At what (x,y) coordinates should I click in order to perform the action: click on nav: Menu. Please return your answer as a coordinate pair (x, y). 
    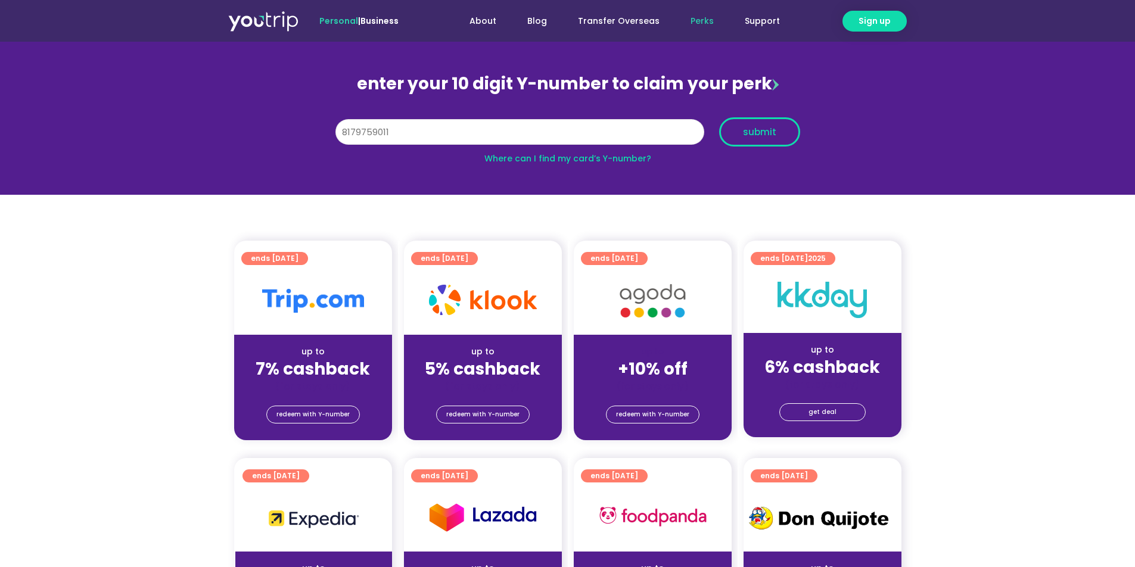
    Looking at the image, I should click on (613, 21).